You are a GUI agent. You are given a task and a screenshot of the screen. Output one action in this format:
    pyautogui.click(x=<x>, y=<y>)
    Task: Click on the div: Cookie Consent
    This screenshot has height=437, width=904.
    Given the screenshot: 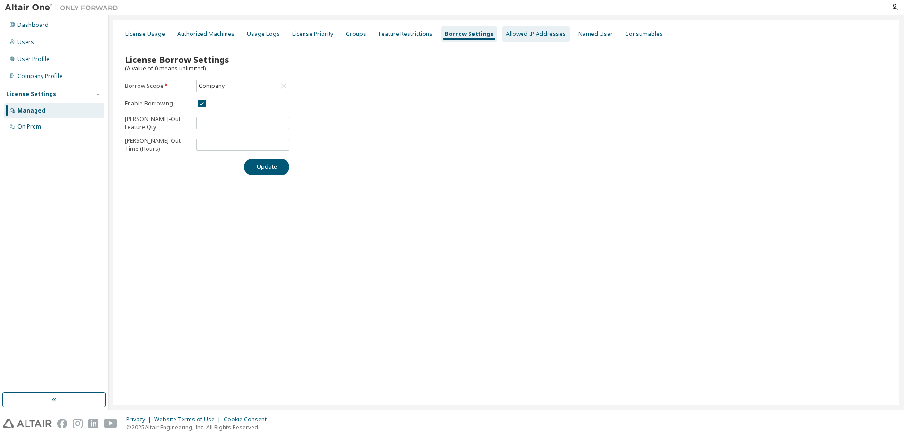 What is the action you would take?
    pyautogui.click(x=248, y=419)
    